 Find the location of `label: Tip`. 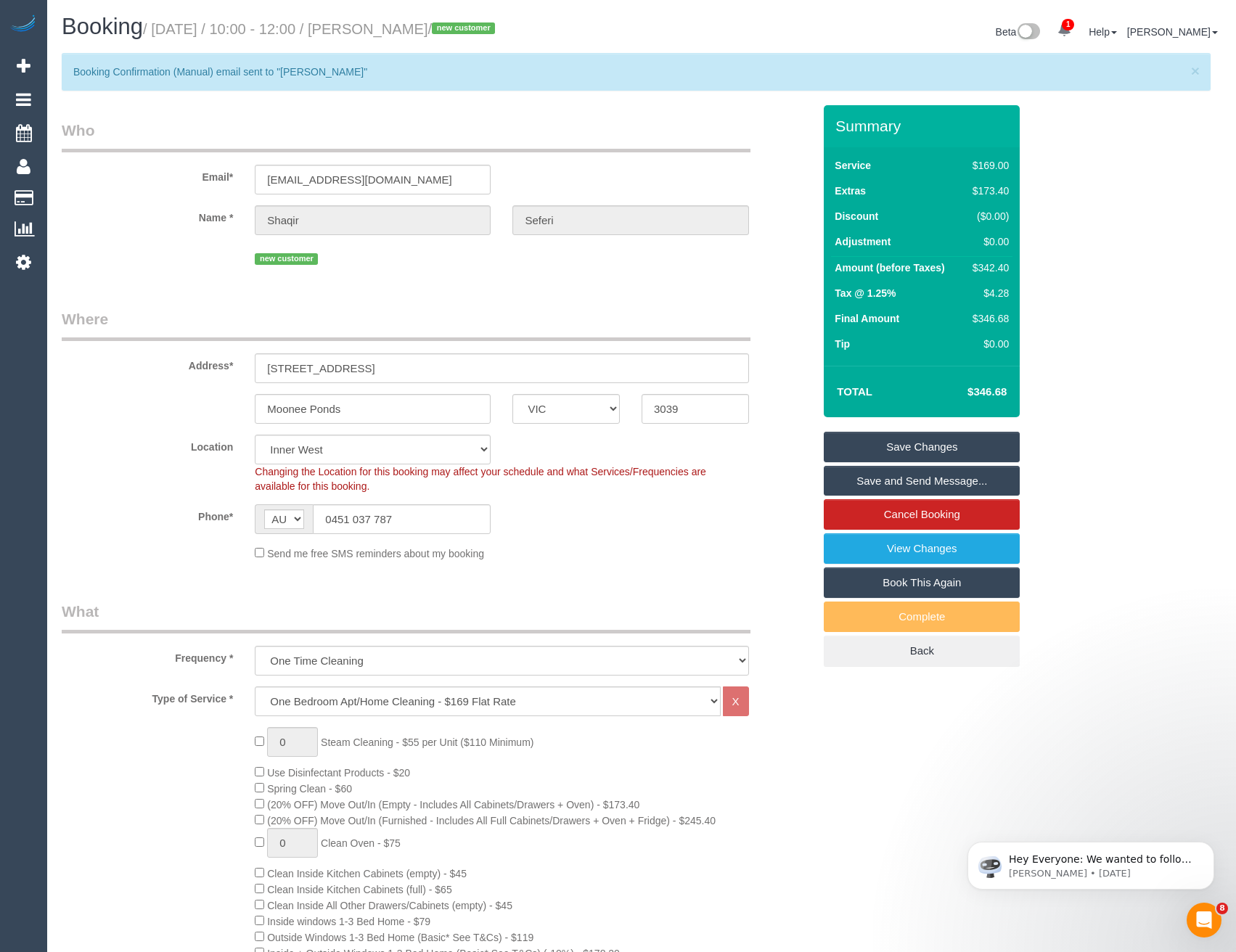

label: Tip is located at coordinates (842, 344).